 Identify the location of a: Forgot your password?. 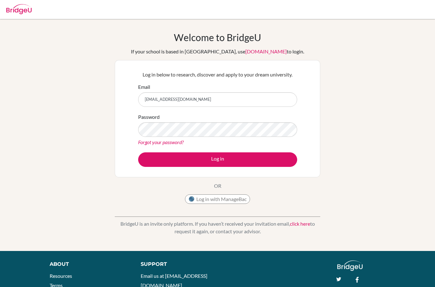
(161, 142).